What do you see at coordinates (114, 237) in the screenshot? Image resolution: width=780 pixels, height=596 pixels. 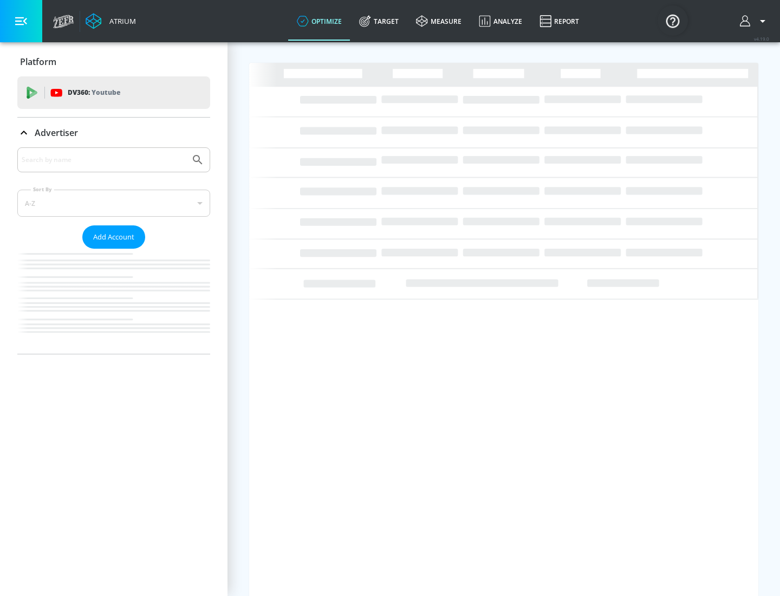 I see `button: Add Account` at bounding box center [114, 237].